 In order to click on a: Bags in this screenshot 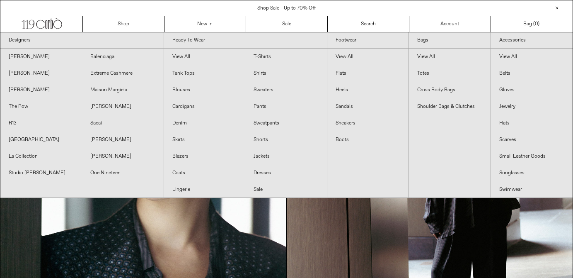, I will do `click(450, 40)`.